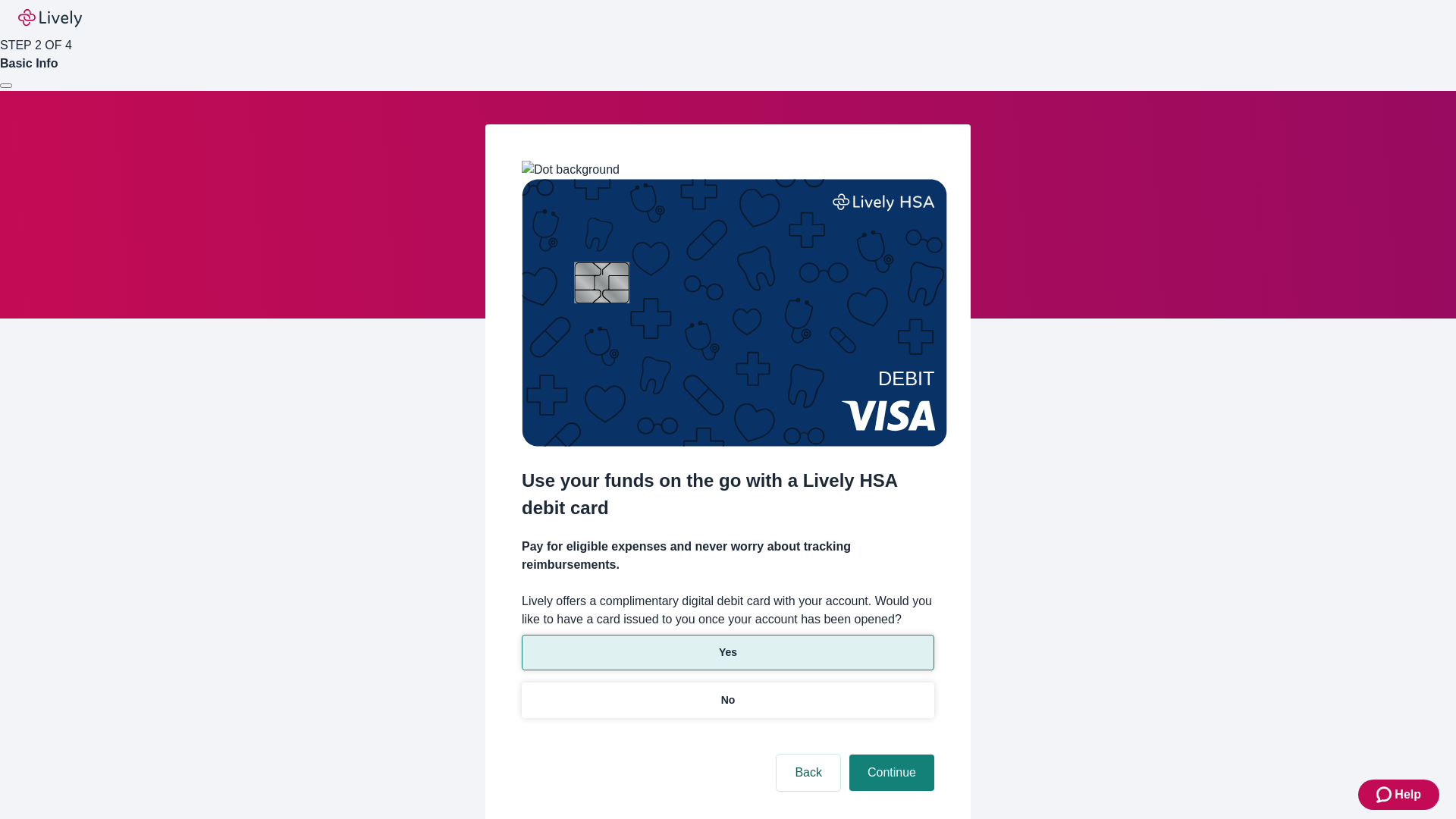 The height and width of the screenshot is (819, 1456). Describe the element at coordinates (728, 699) in the screenshot. I see `p: No` at that location.